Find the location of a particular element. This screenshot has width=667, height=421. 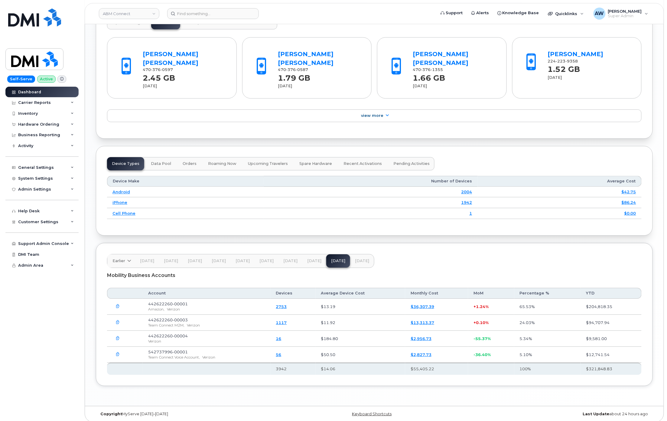

span: Orders is located at coordinates (190, 164).